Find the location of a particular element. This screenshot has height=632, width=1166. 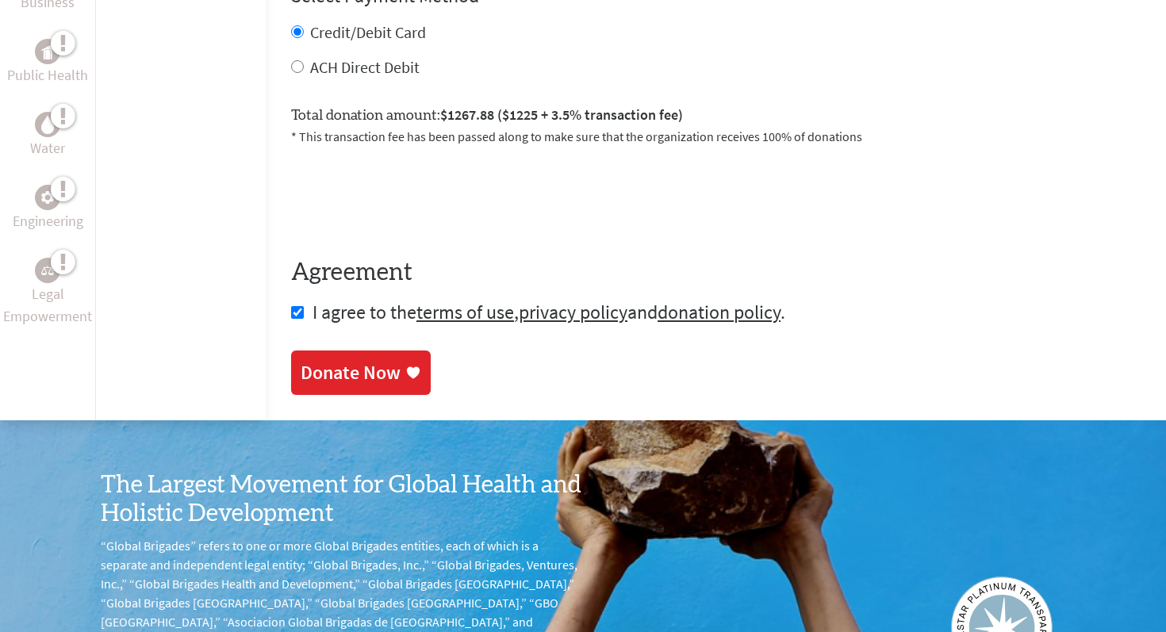

label: Total donation amount: is located at coordinates (487, 115).